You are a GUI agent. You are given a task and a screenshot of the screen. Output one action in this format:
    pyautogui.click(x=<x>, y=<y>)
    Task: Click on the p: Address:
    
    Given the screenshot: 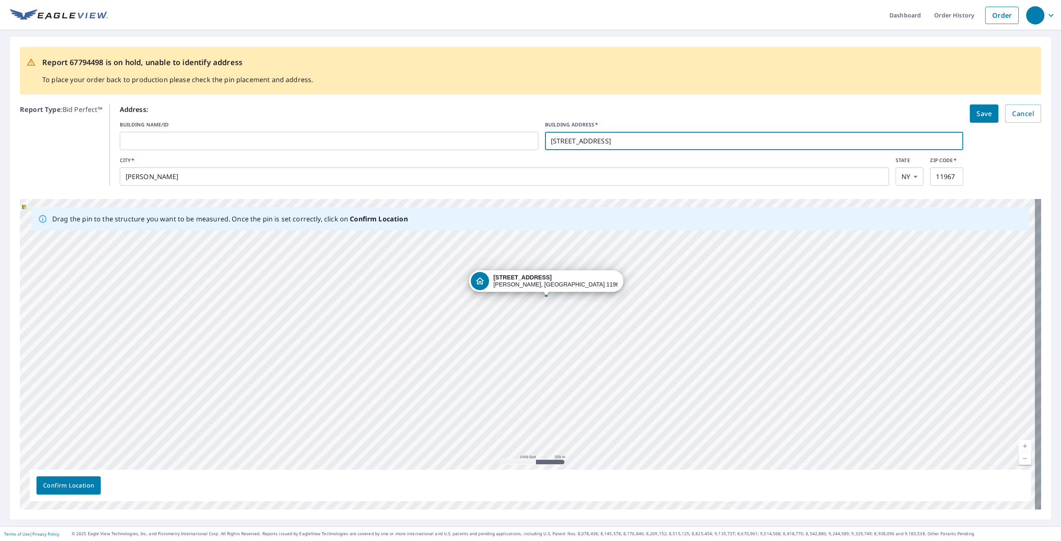 What is the action you would take?
    pyautogui.click(x=542, y=109)
    